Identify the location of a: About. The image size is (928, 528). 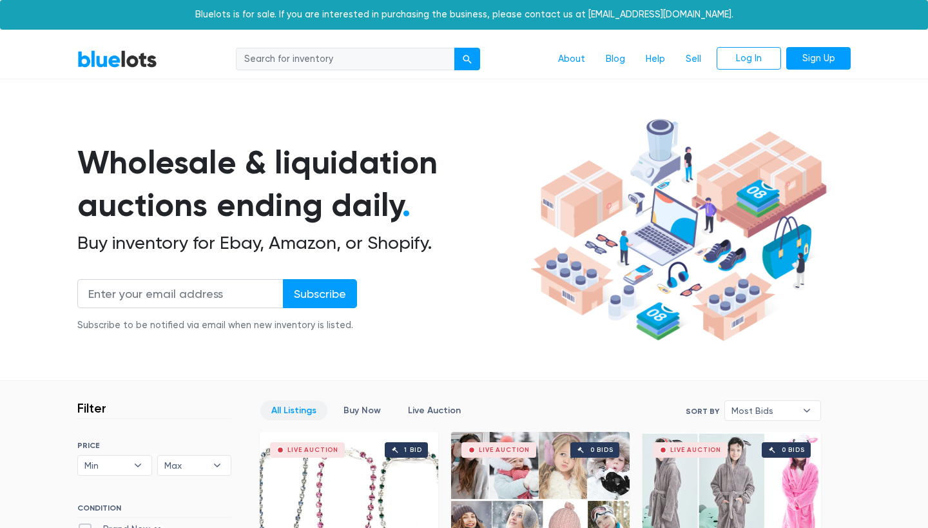
(572, 59).